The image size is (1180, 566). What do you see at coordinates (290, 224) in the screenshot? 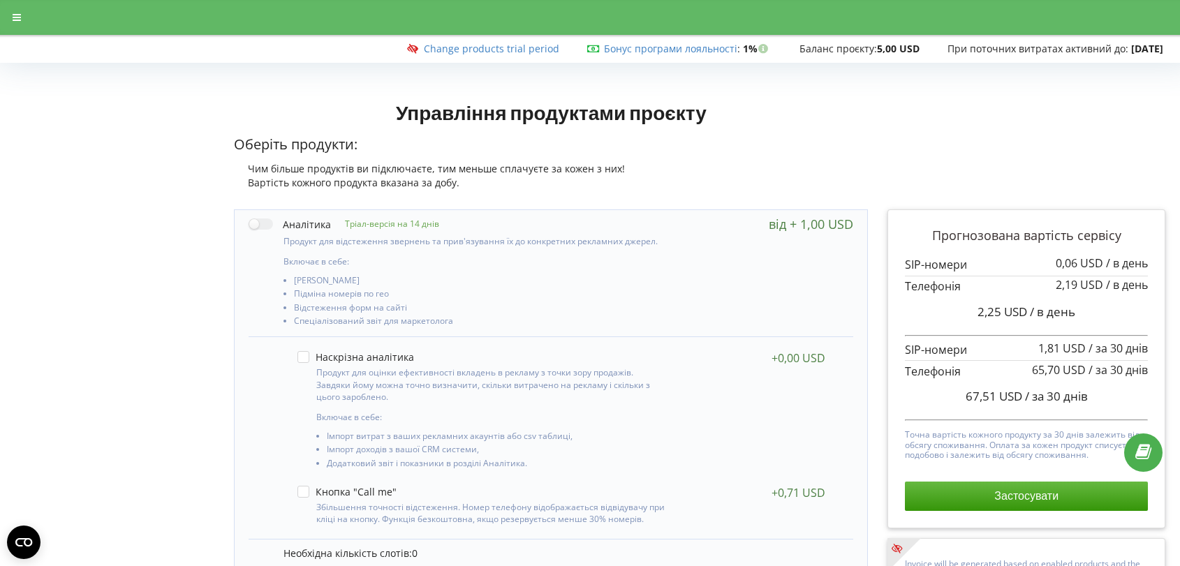
I see `label: Аналітика` at bounding box center [290, 224].